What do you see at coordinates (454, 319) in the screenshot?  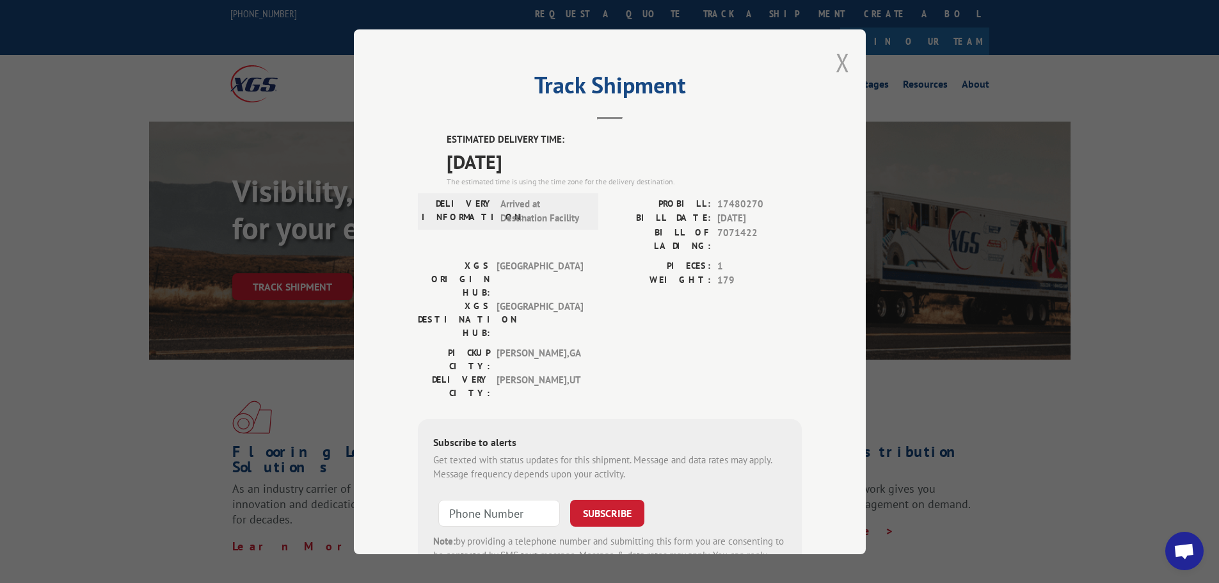 I see `label: XGS DESTINATION HUB:` at bounding box center [454, 319].